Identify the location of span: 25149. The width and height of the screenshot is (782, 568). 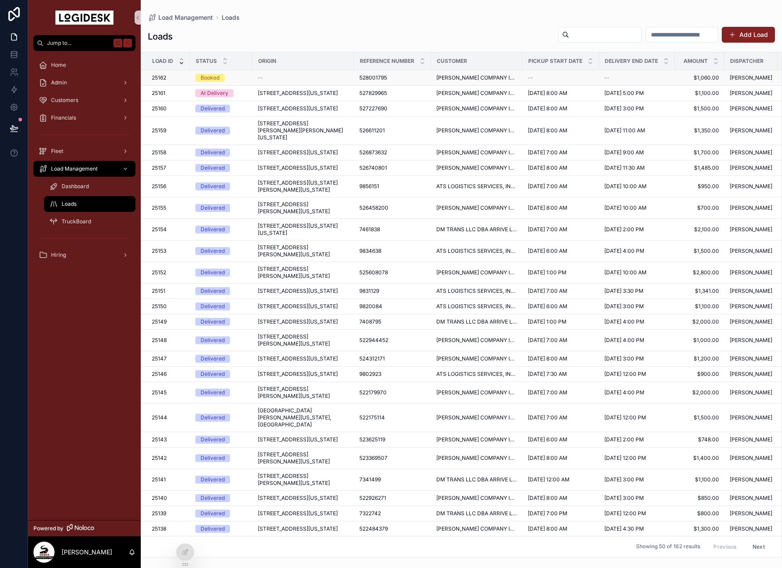
(159, 322).